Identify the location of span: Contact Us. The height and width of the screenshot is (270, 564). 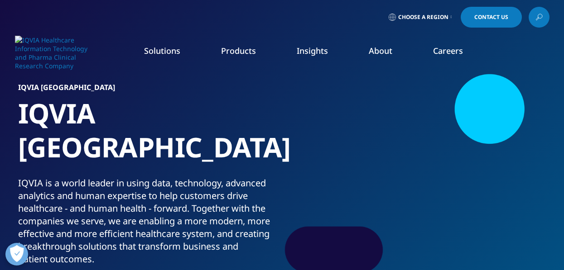
(491, 17).